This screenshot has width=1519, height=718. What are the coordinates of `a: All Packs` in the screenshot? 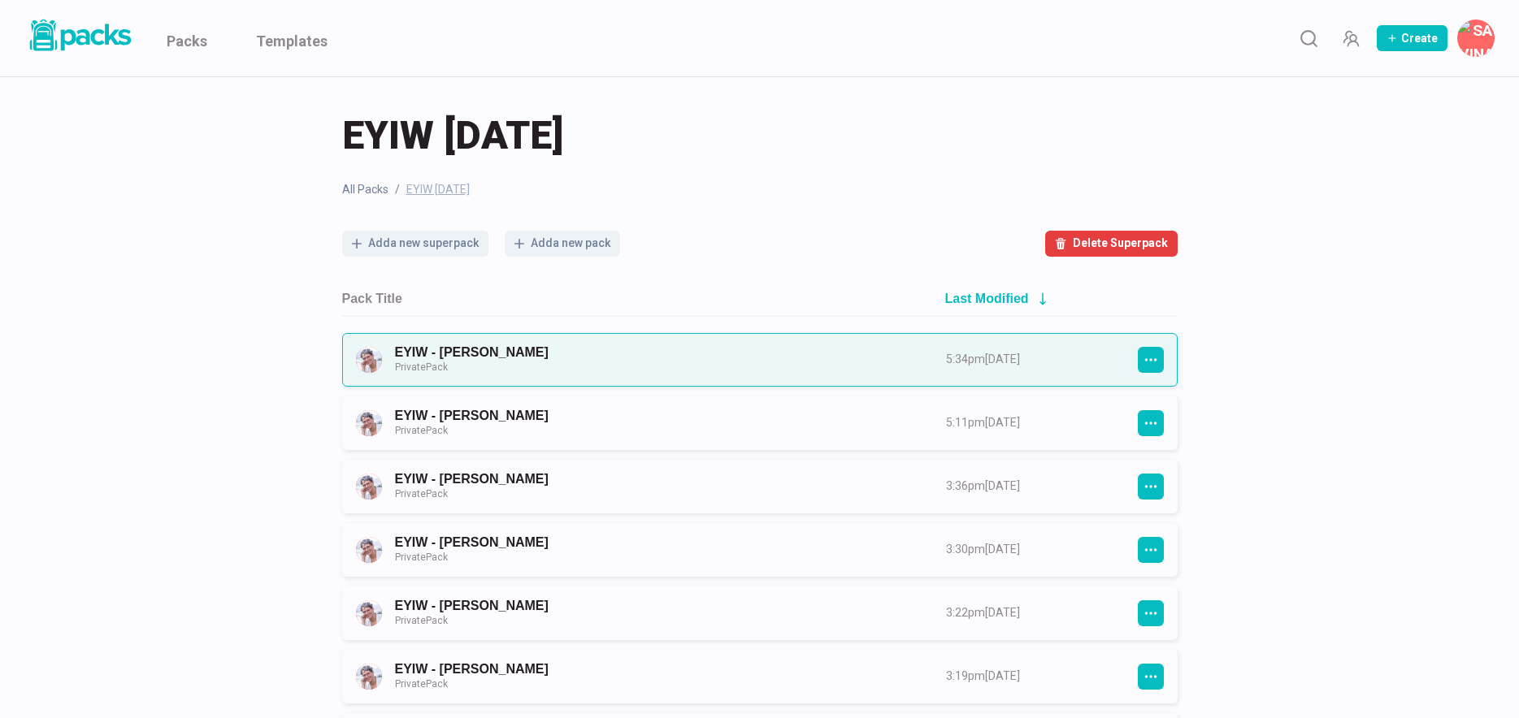 It's located at (365, 189).